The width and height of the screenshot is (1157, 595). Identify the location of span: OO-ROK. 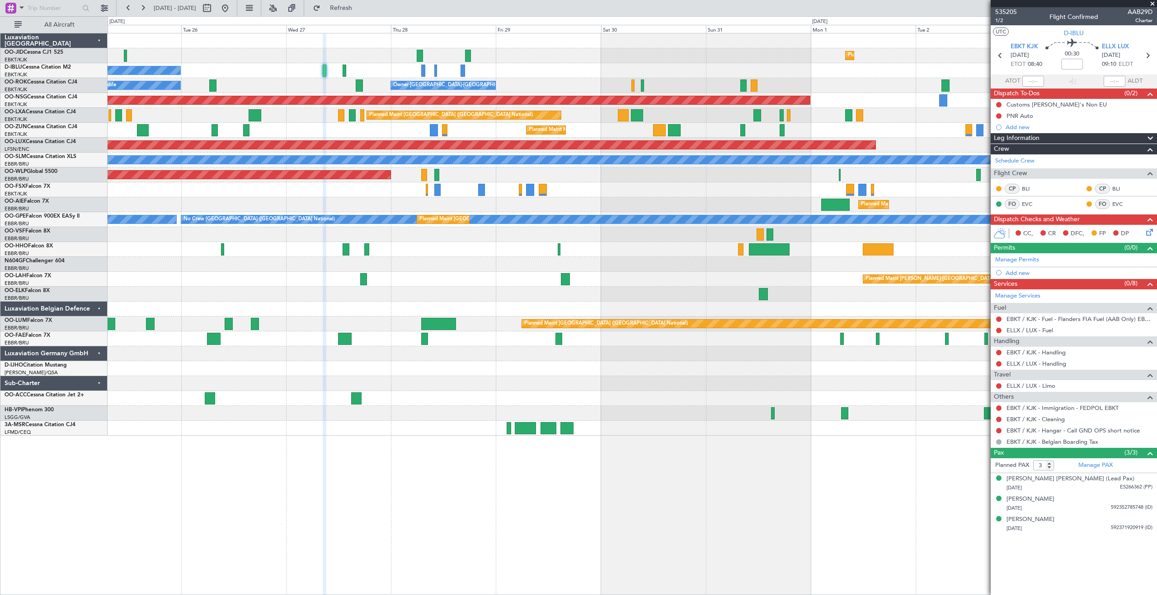
(16, 82).